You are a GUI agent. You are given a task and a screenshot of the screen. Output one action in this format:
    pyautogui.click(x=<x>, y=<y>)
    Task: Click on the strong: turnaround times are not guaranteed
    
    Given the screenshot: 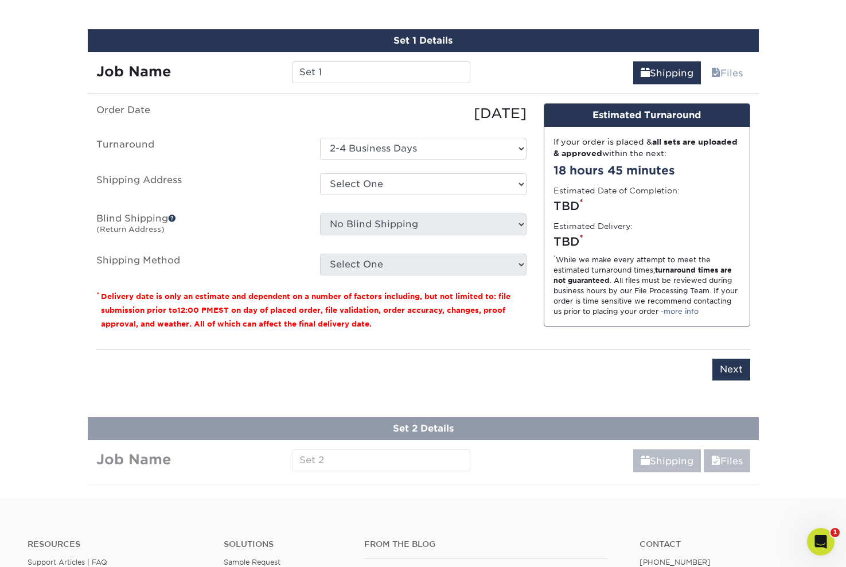 What is the action you would take?
    pyautogui.click(x=642, y=275)
    